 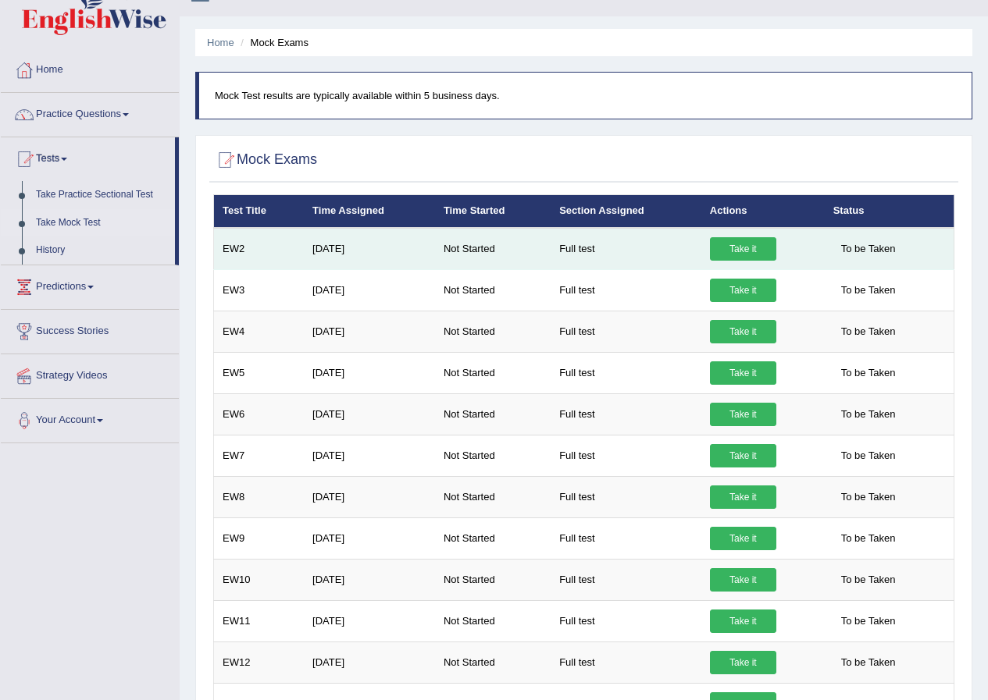 I want to click on th: Test Title, so click(x=259, y=212).